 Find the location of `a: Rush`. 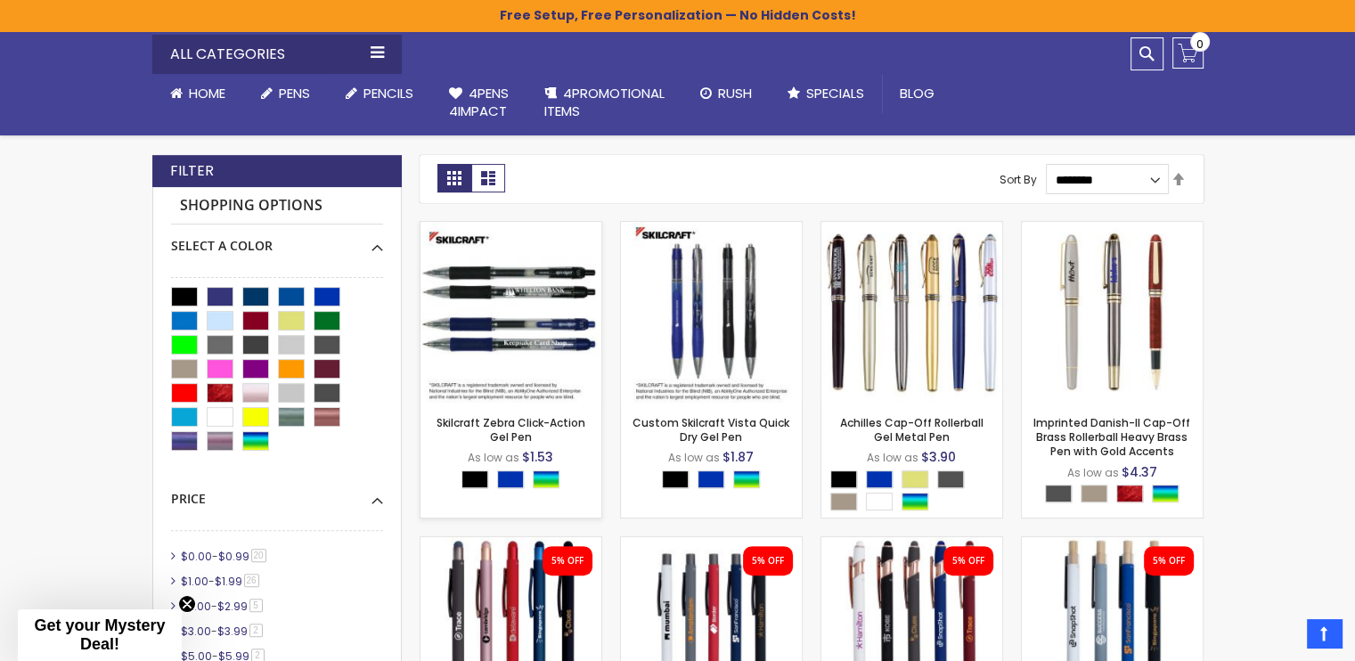

a: Rush is located at coordinates (726, 94).